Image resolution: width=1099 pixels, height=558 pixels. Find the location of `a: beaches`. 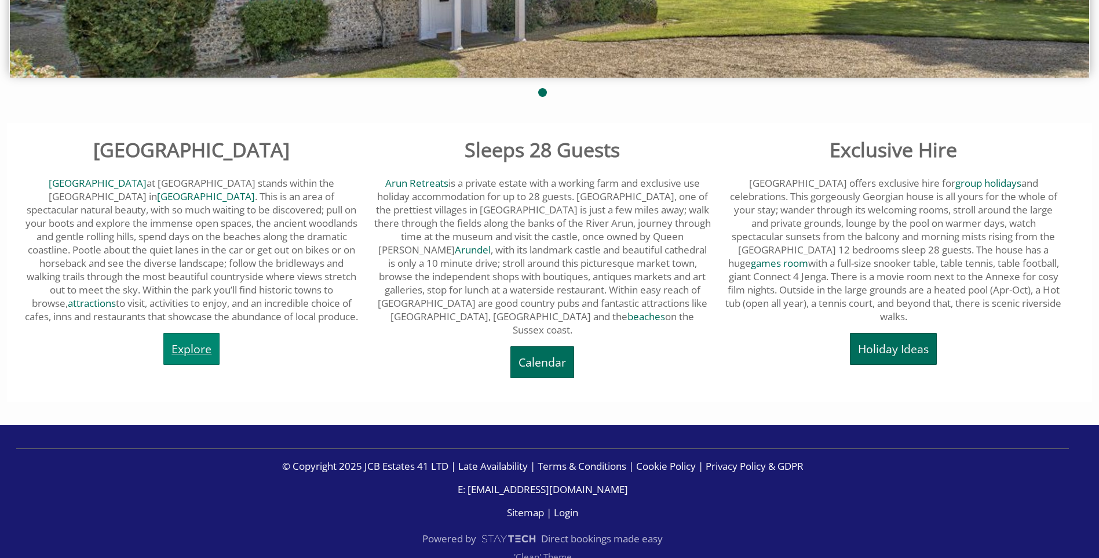

a: beaches is located at coordinates (646, 316).